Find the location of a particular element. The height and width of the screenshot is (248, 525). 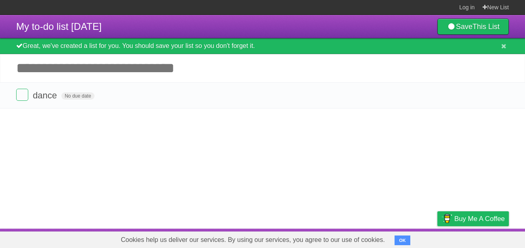

a: Terms is located at coordinates (408, 239).